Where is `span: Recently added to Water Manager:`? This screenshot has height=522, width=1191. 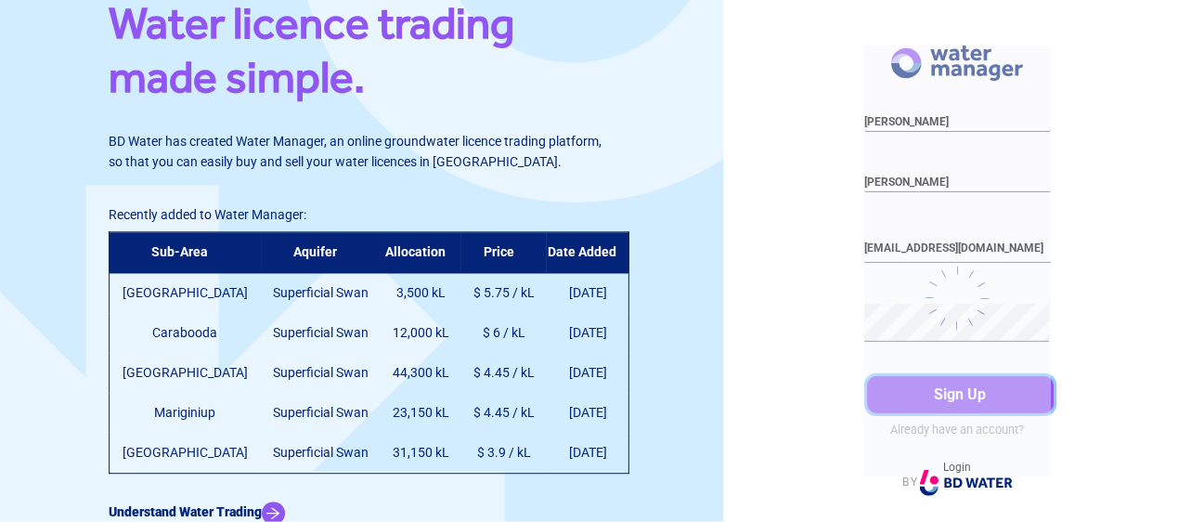 span: Recently added to Water Manager: is located at coordinates (207, 215).